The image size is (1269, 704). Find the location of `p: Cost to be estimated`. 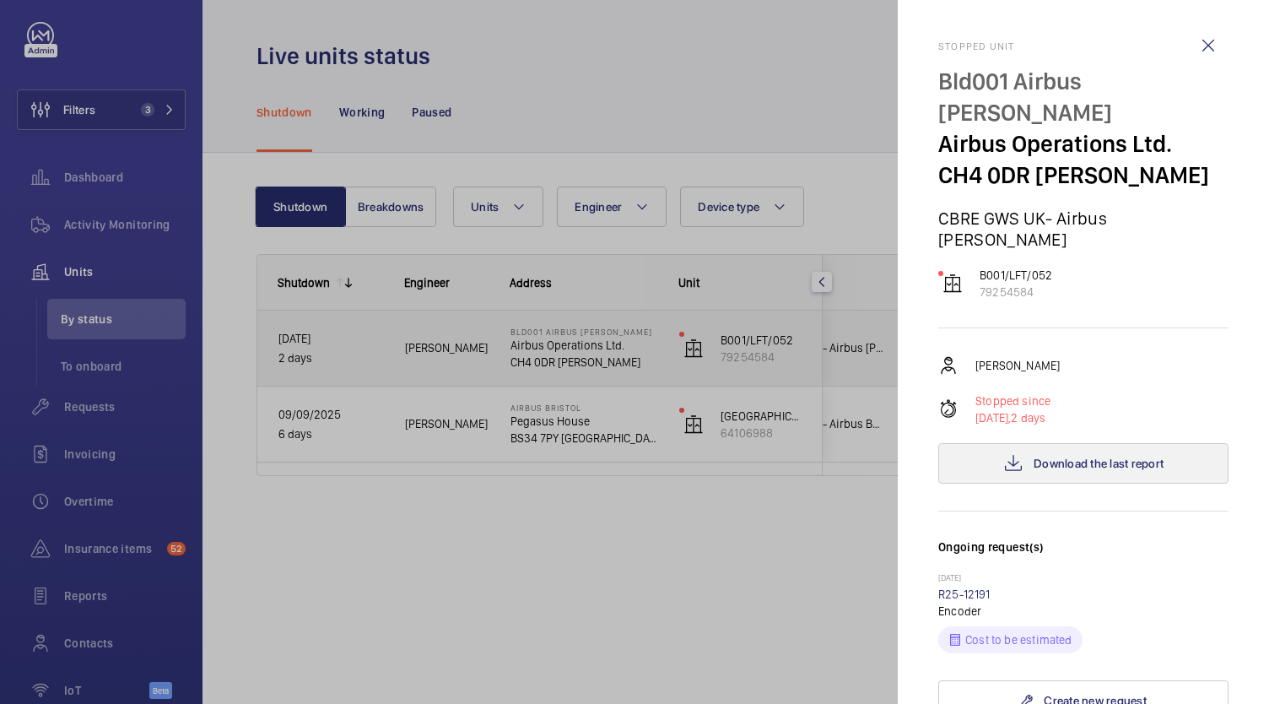

p: Cost to be estimated is located at coordinates (1018, 640).